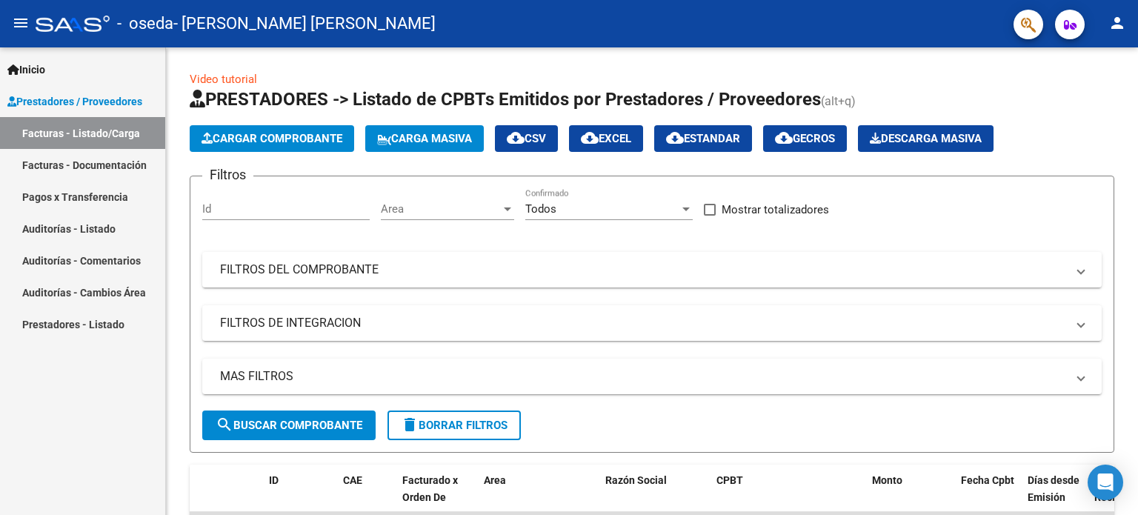 The height and width of the screenshot is (515, 1138). I want to click on mat-icon: person, so click(1118, 23).